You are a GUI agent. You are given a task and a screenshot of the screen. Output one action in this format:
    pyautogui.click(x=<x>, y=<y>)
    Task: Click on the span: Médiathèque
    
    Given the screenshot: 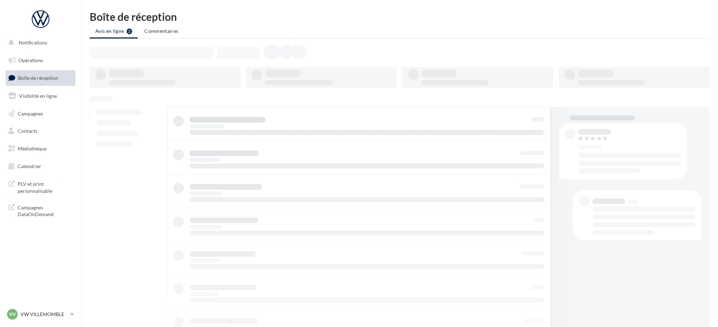 What is the action you would take?
    pyautogui.click(x=32, y=148)
    